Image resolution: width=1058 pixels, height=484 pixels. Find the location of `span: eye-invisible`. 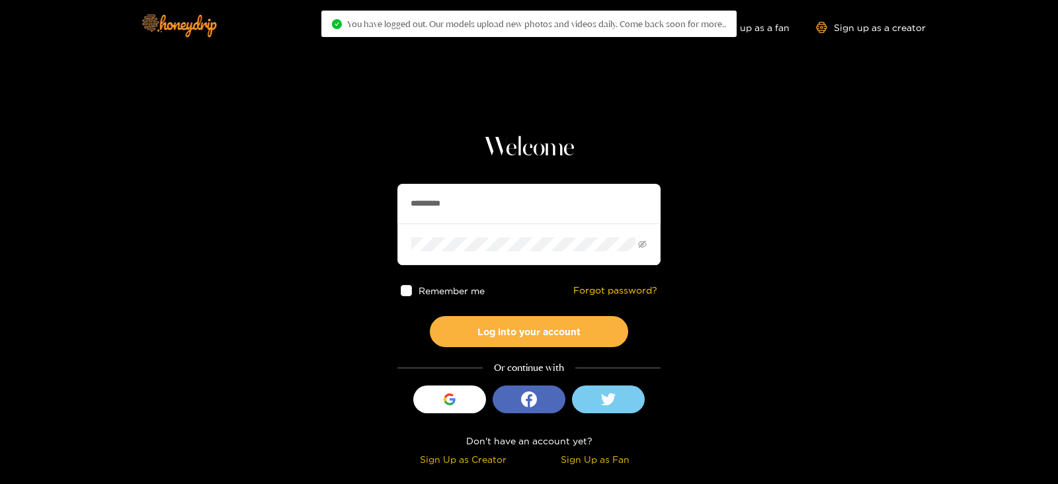

span: eye-invisible is located at coordinates (642, 244).